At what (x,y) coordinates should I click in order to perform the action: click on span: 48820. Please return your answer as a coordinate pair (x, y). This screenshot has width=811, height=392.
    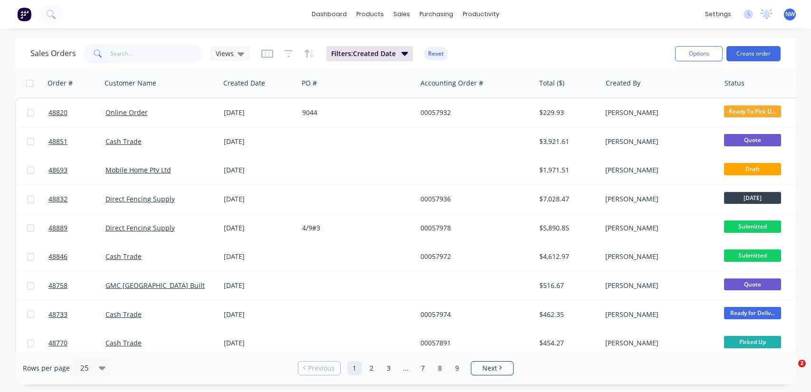
    Looking at the image, I should click on (58, 113).